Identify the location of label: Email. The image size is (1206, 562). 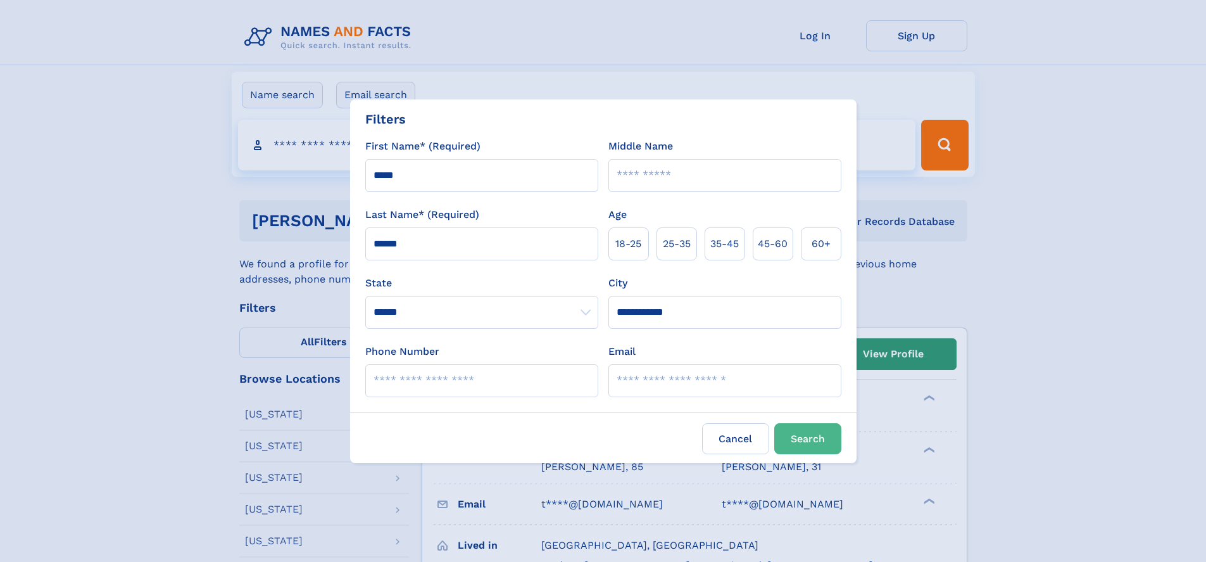
(622, 351).